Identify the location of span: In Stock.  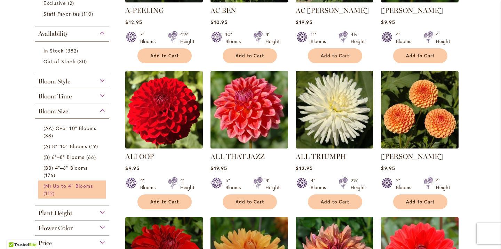
(54, 50).